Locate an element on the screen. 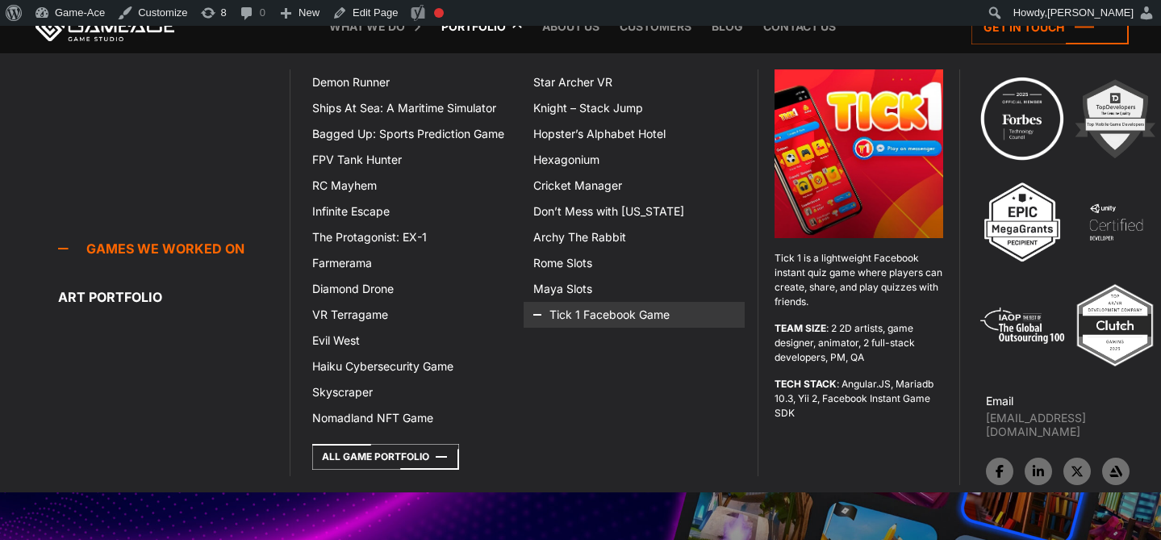 This screenshot has height=540, width=1161. img: 2 is located at coordinates (1115, 119).